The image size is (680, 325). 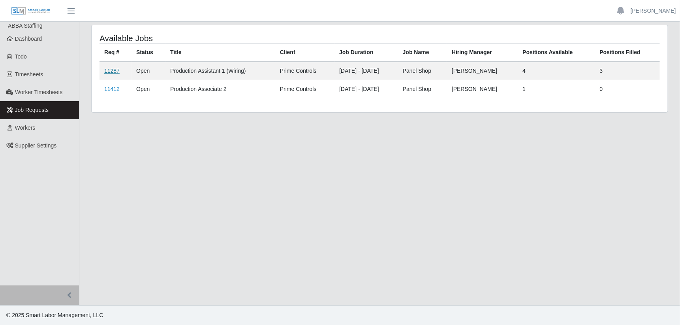 What do you see at coordinates (29, 74) in the screenshot?
I see `span: Timesheets` at bounding box center [29, 74].